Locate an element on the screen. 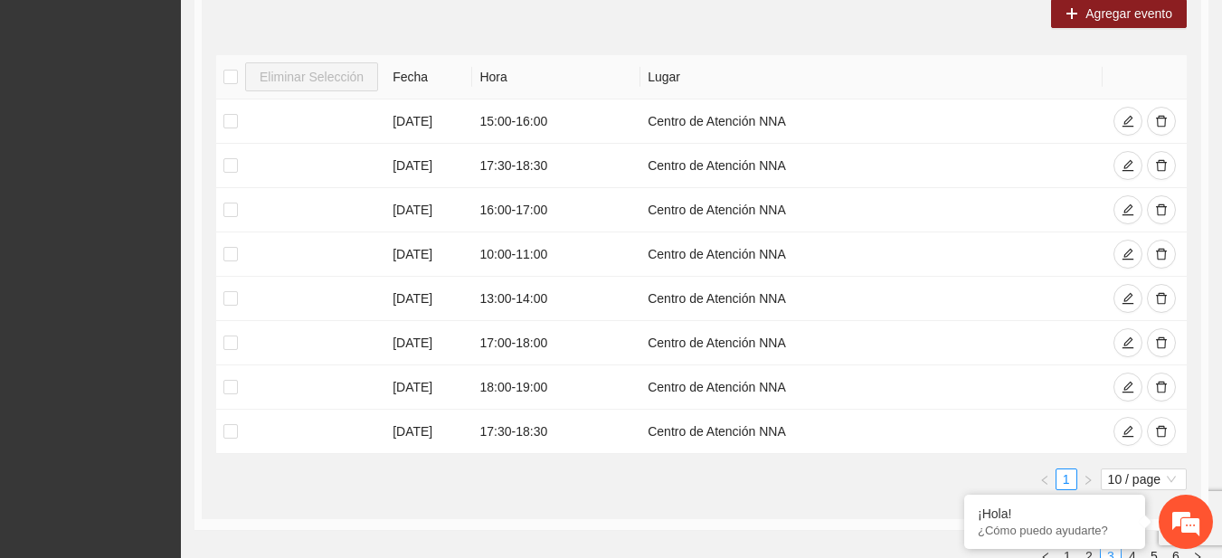 Image resolution: width=1222 pixels, height=558 pixels. span: Agregar evento is located at coordinates (1128, 14).